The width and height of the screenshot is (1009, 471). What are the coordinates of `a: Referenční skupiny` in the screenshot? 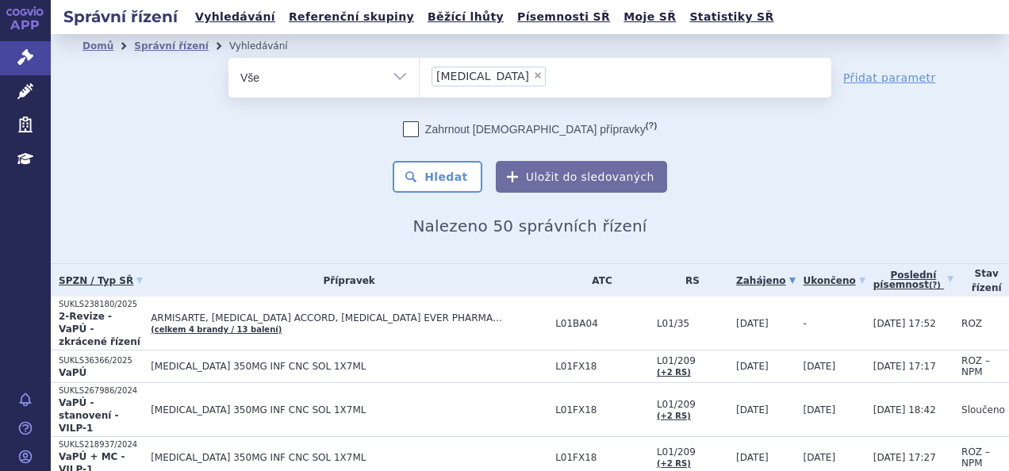 It's located at (351, 17).